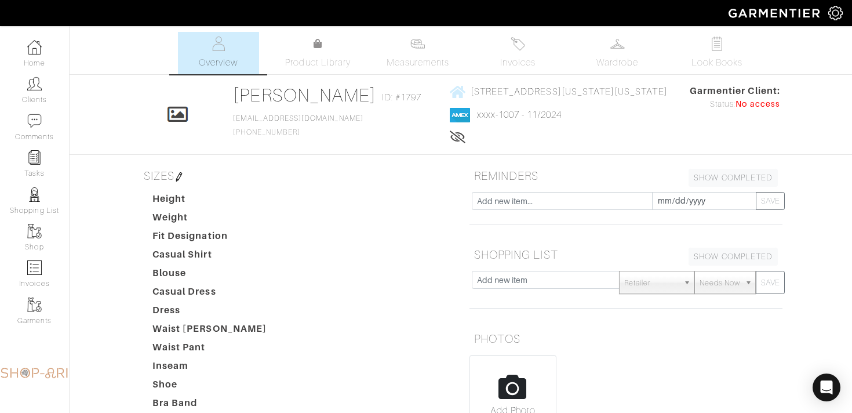 This screenshot has height=413, width=852. I want to click on span: No access, so click(758, 104).